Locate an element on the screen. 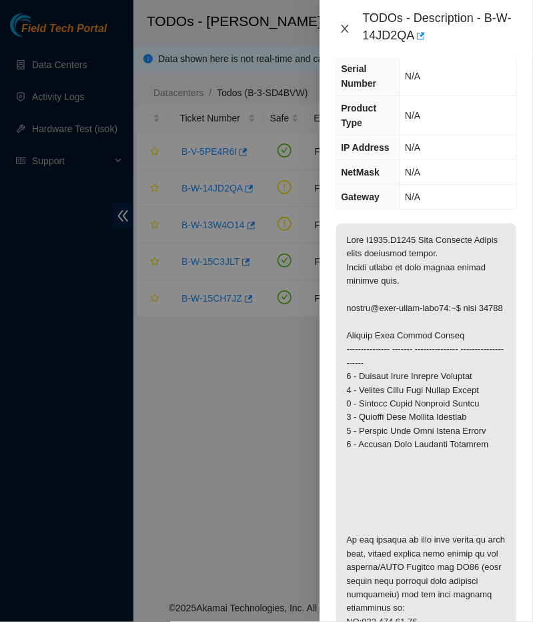 The width and height of the screenshot is (533, 622). div: TODOs - Description - B-W-14JD2QA is located at coordinates (440, 29).